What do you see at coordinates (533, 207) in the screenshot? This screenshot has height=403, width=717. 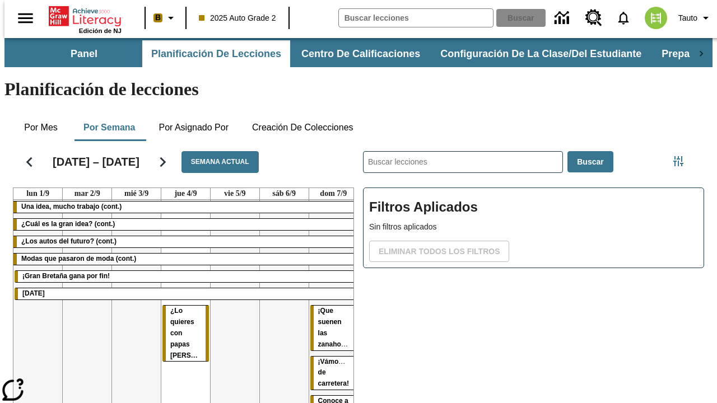 I see `h2: Filtros Aplicados` at bounding box center [533, 207].